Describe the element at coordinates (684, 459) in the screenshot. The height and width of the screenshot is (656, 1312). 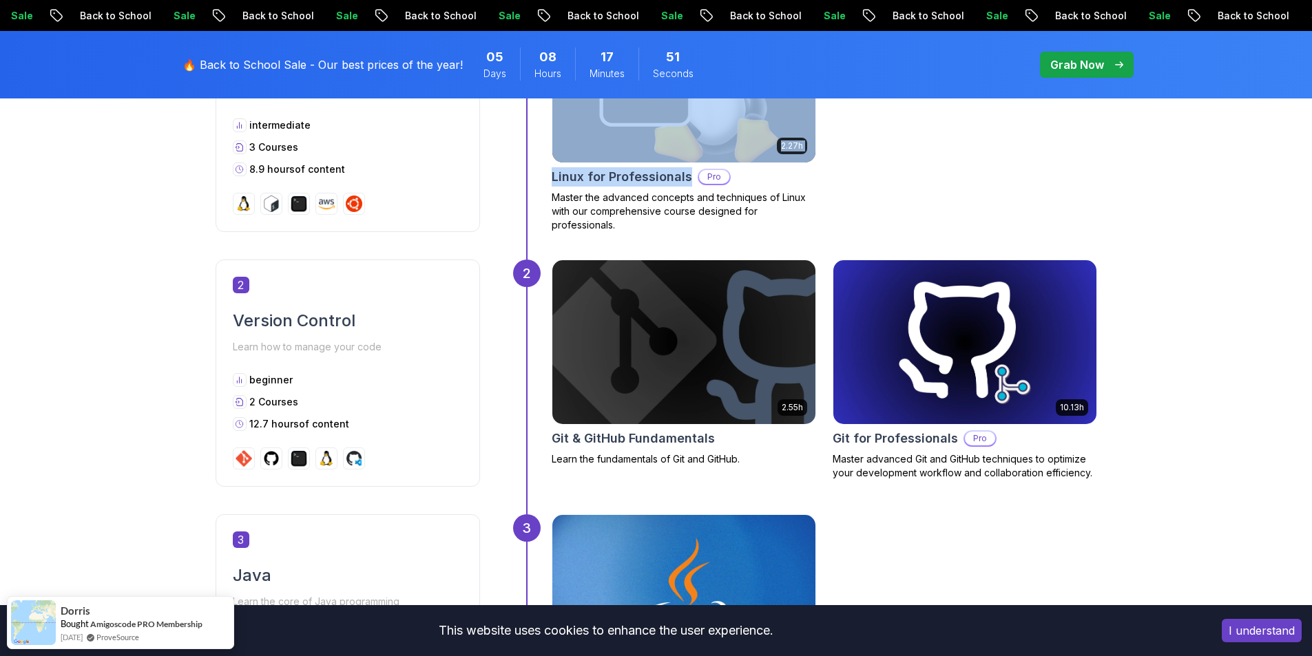
I see `p: Learn the fundamentals of Git and GitHub.` at that location.